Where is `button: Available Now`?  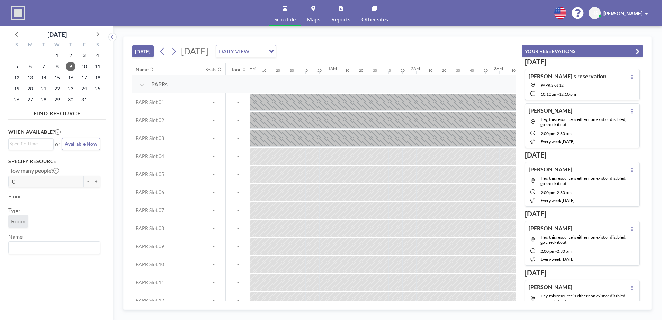 button: Available Now is located at coordinates (81, 144).